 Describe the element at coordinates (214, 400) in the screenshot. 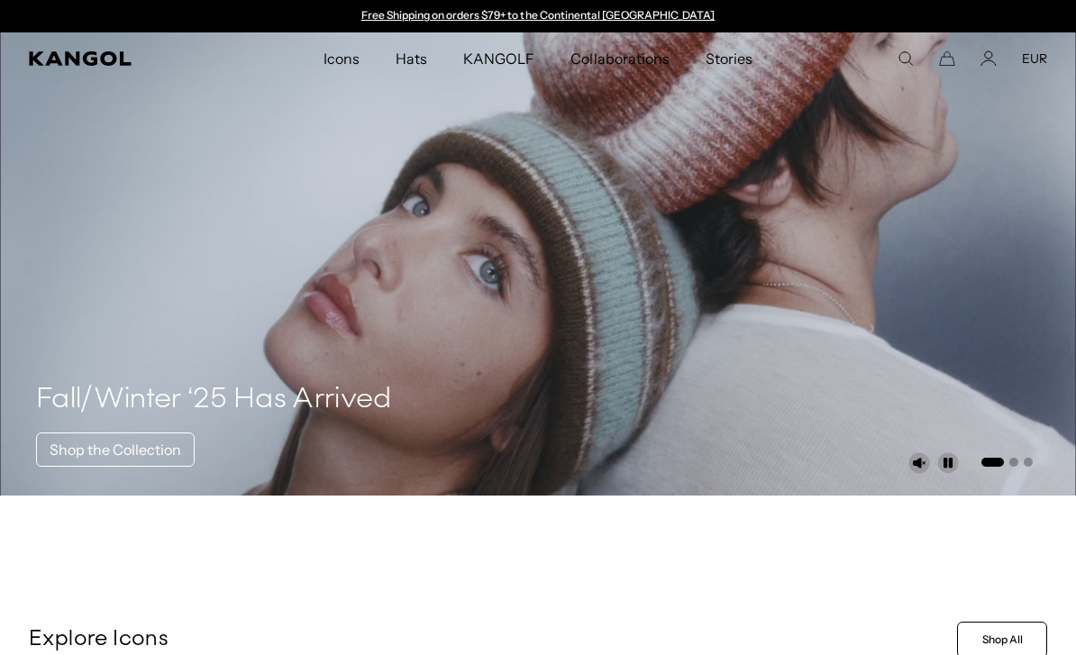

I see `h4: Fall/Winter ‘25 Has Arrived` at that location.